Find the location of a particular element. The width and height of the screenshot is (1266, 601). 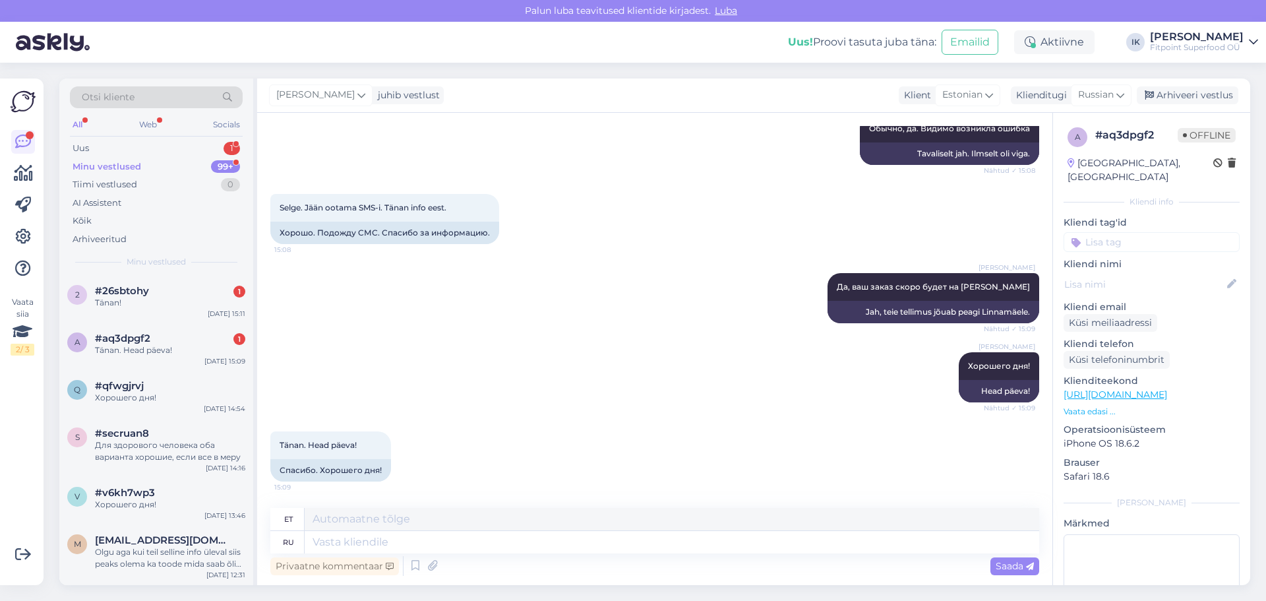

span: Otsi kliente is located at coordinates (108, 97).